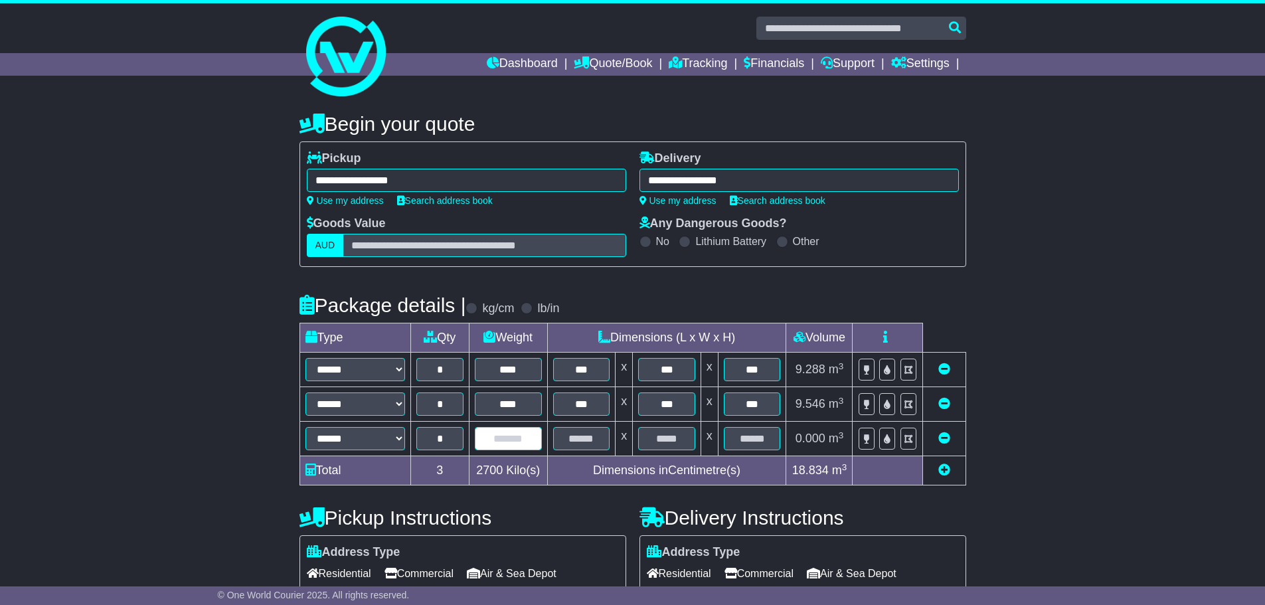  Describe the element at coordinates (698, 64) in the screenshot. I see `a: Tracking` at that location.